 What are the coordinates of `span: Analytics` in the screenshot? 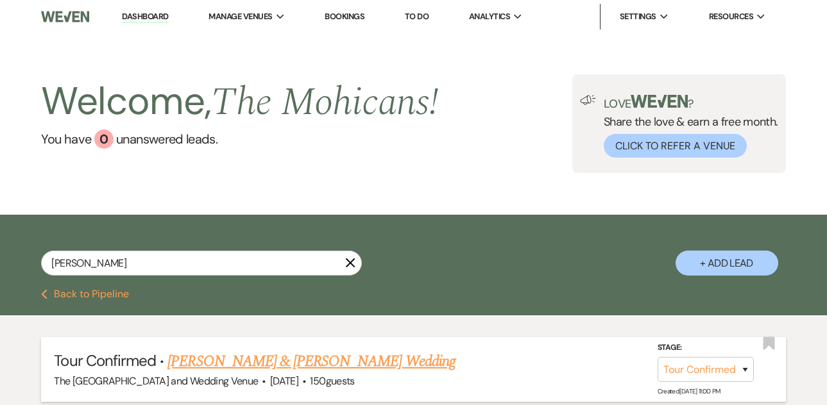 It's located at (489, 17).